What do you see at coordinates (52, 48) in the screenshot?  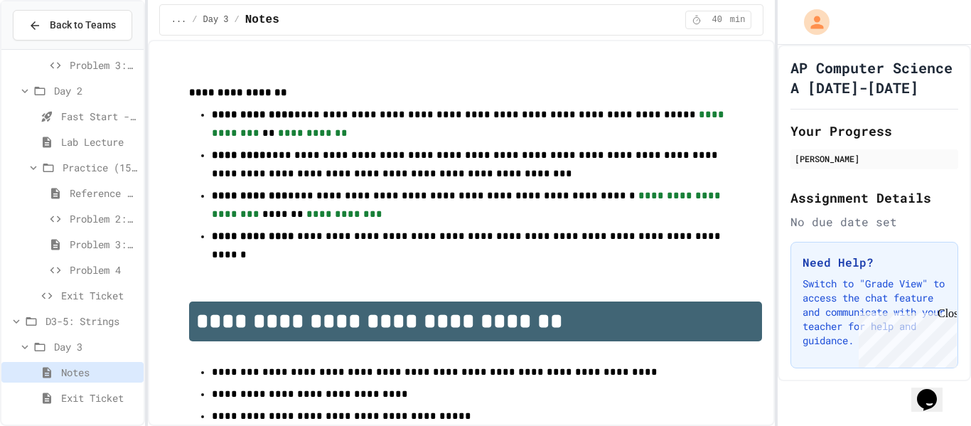 I see `div: Chat with us now!Close` at bounding box center [52, 48].